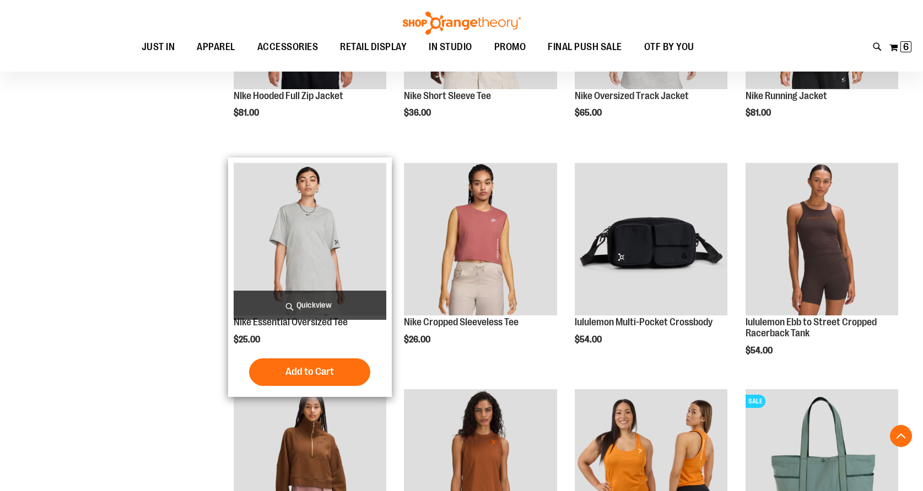  What do you see at coordinates (216, 47) in the screenshot?
I see `a: APPAREL` at bounding box center [216, 47].